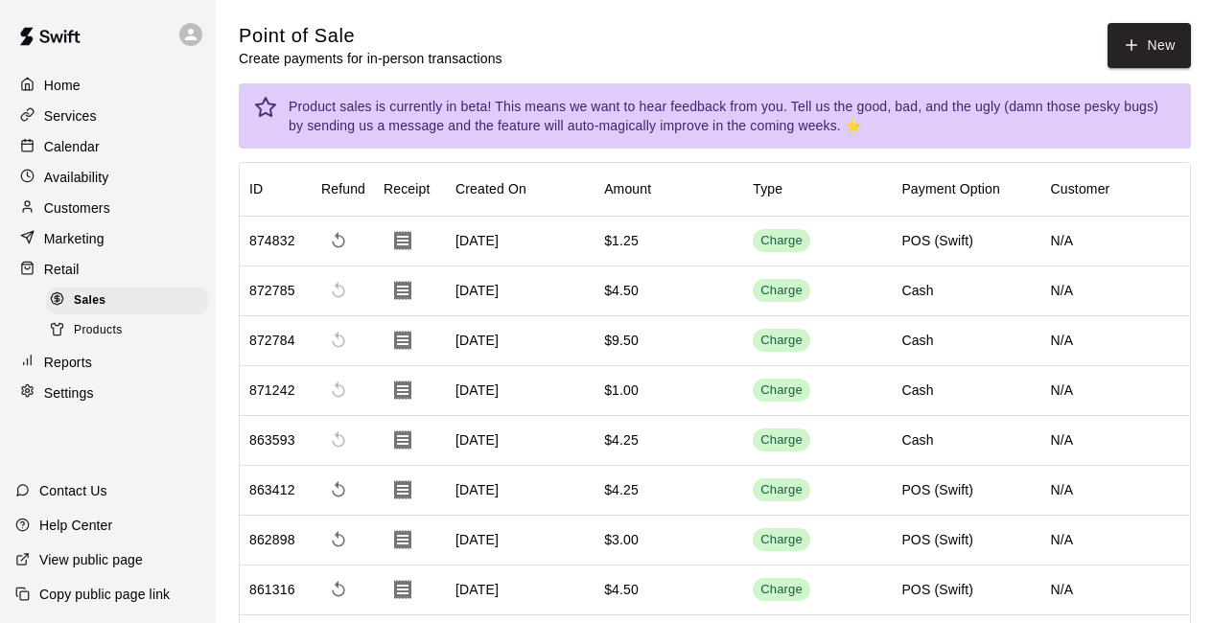  I want to click on div: 872785, so click(272, 291).